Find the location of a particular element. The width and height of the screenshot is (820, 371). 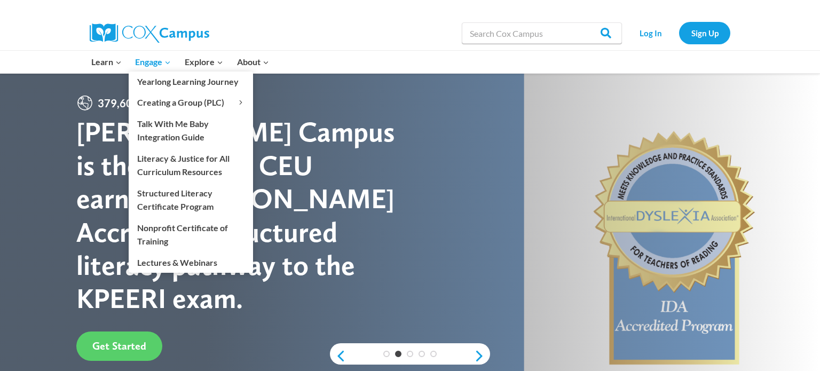

button: Child menu of Engage is located at coordinates (153, 62).